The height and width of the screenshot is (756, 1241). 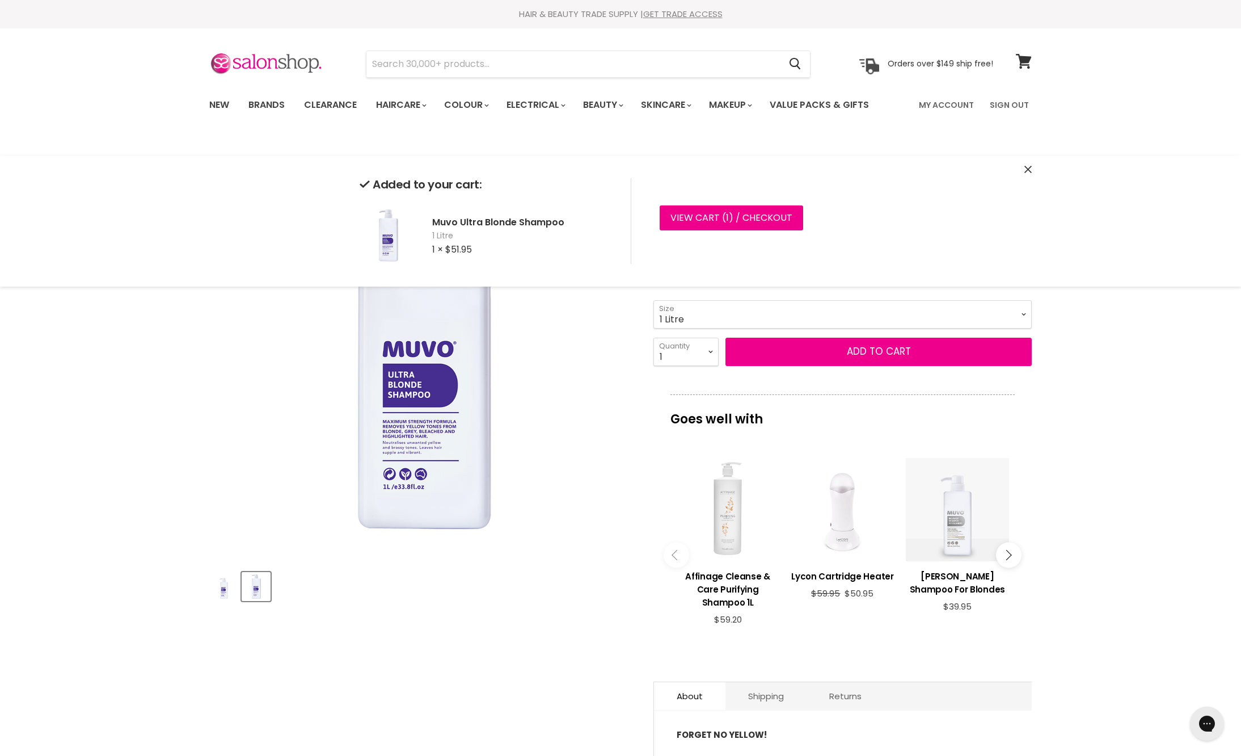 I want to click on a: About, so click(x=690, y=695).